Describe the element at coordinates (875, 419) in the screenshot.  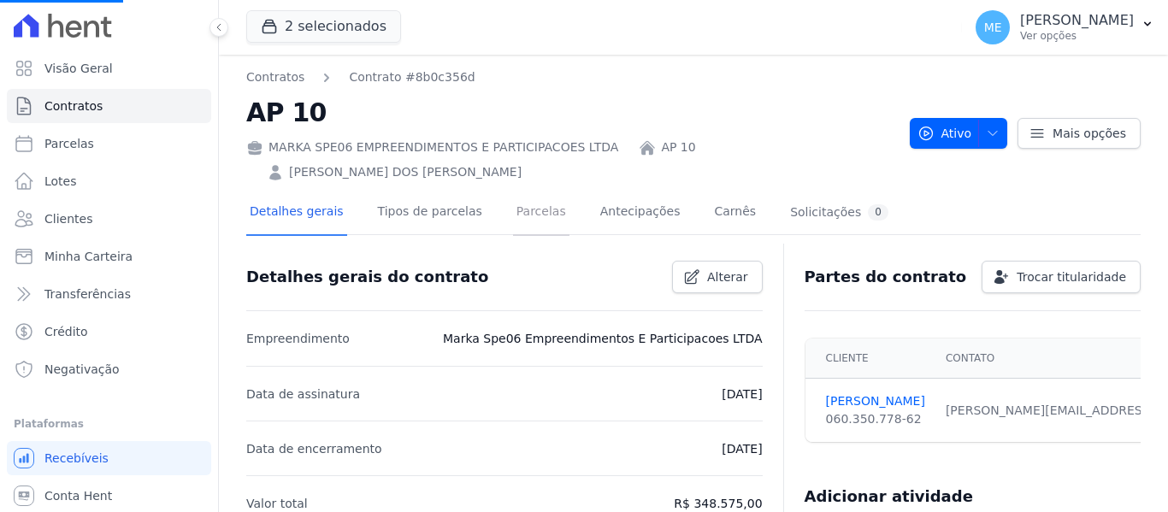
I see `div: 060.350.778-62` at that location.